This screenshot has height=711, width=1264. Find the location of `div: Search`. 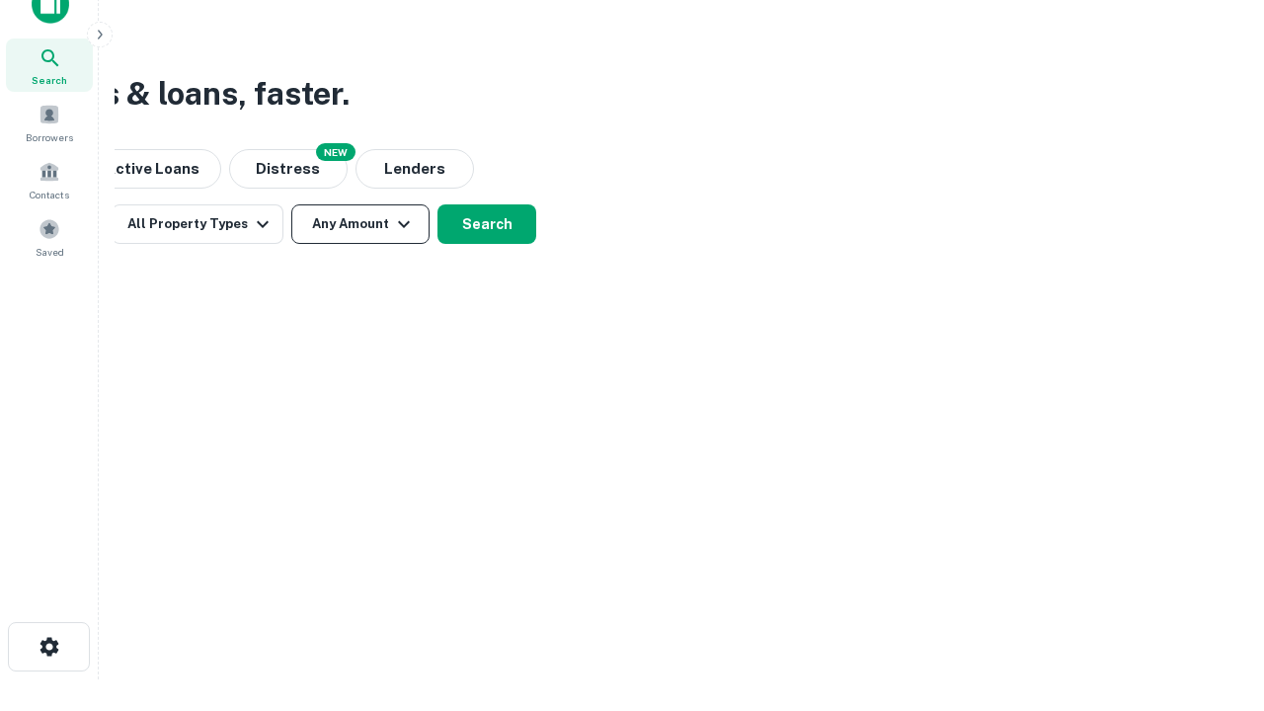

div: Search is located at coordinates (49, 65).